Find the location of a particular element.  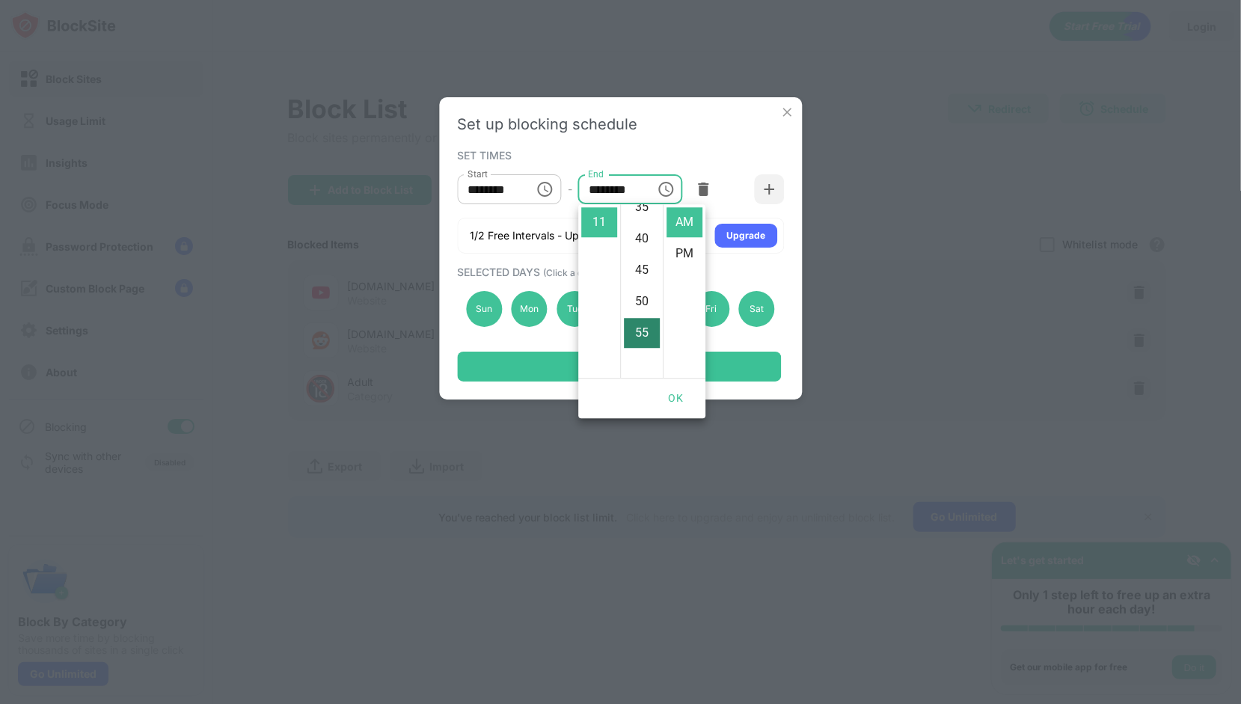

button: Choose time, selected time is 12:55 AM is located at coordinates (545, 189).